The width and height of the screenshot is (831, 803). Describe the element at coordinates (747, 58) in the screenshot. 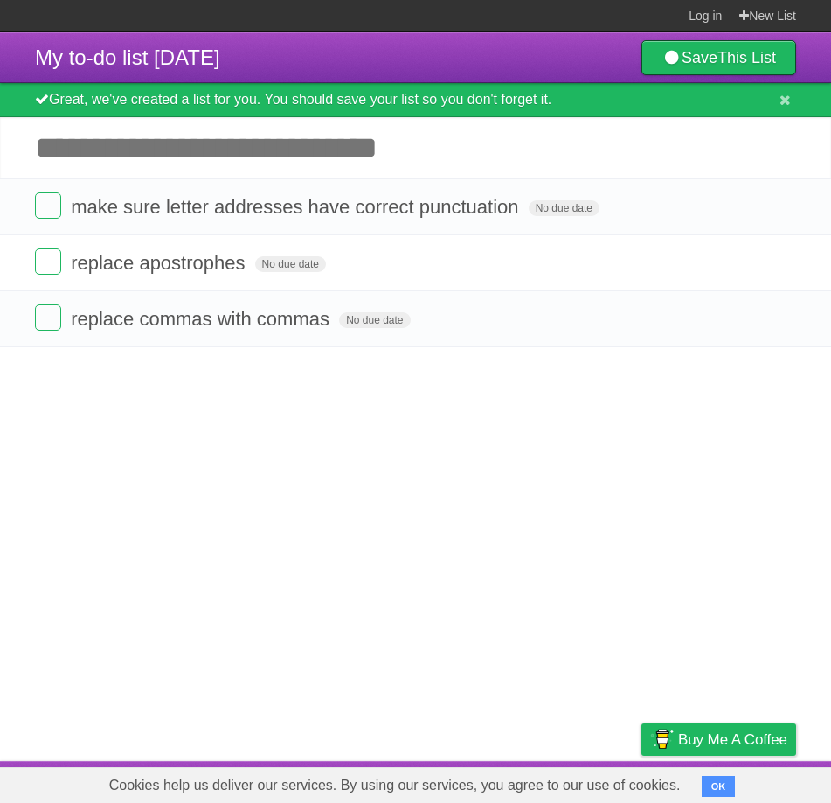

I see `b: This List` at that location.